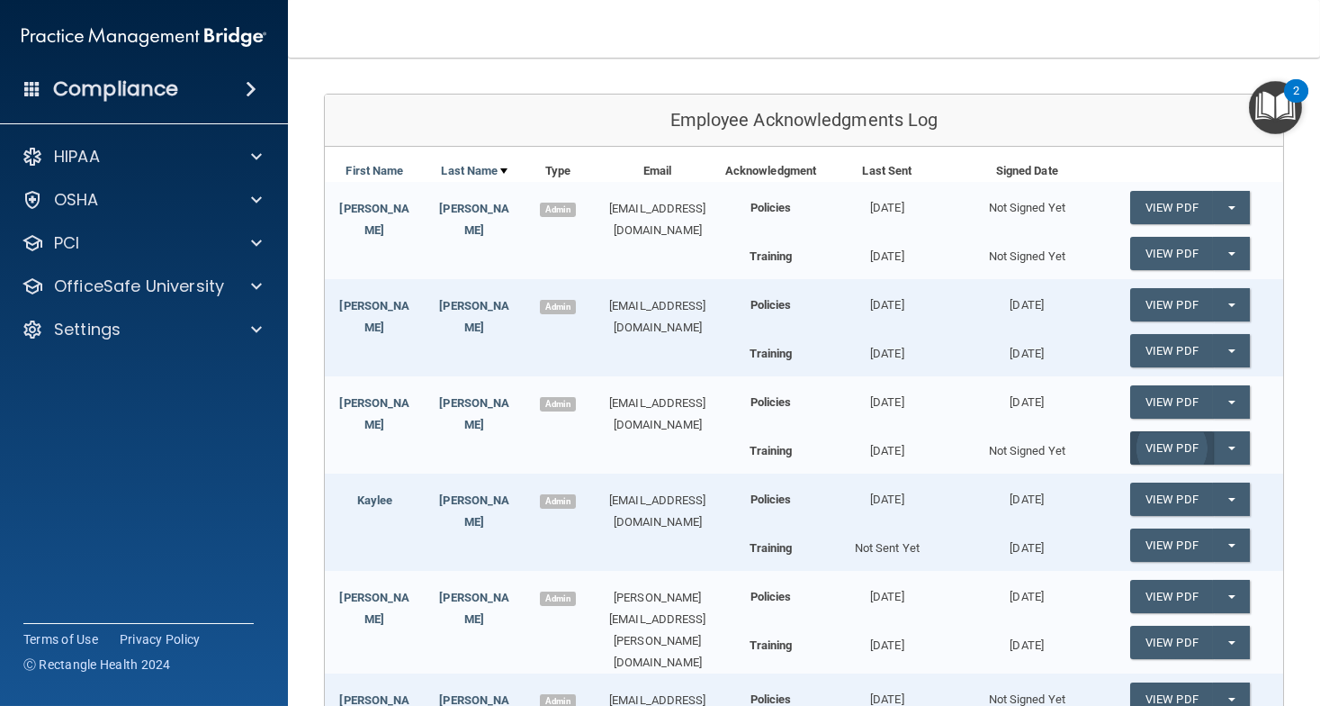 The image size is (1320, 706). I want to click on p: HIPAA, so click(77, 157).